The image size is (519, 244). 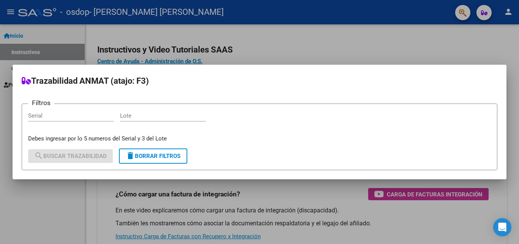 What do you see at coordinates (39, 155) in the screenshot?
I see `mat-icon: search` at bounding box center [39, 155].